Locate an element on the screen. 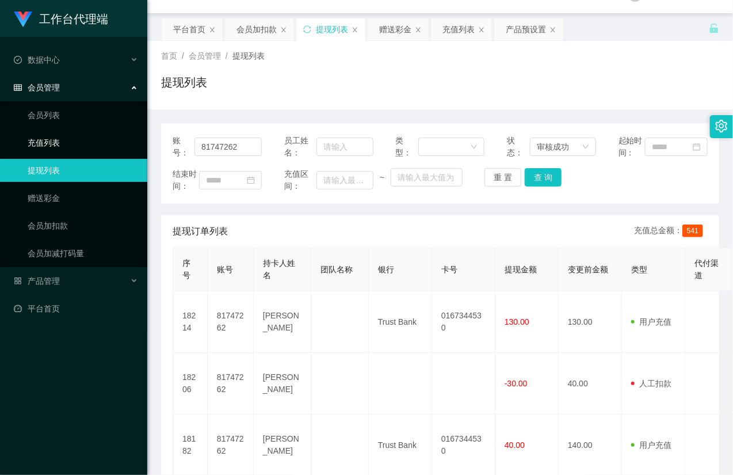  span: 账号 is located at coordinates (225, 269).